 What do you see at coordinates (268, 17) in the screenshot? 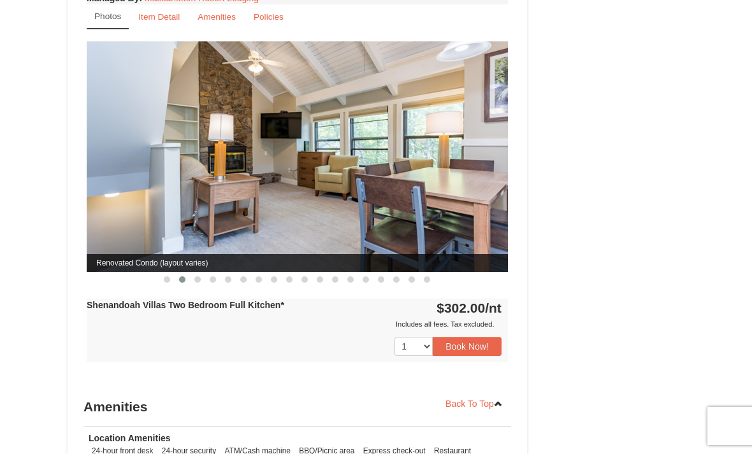
I see `a: Policies` at bounding box center [268, 17].